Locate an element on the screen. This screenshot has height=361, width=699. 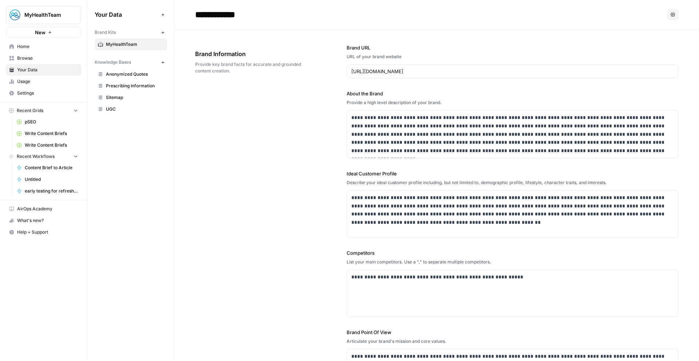
div: Provide a high level description of your brand. is located at coordinates (512, 103).